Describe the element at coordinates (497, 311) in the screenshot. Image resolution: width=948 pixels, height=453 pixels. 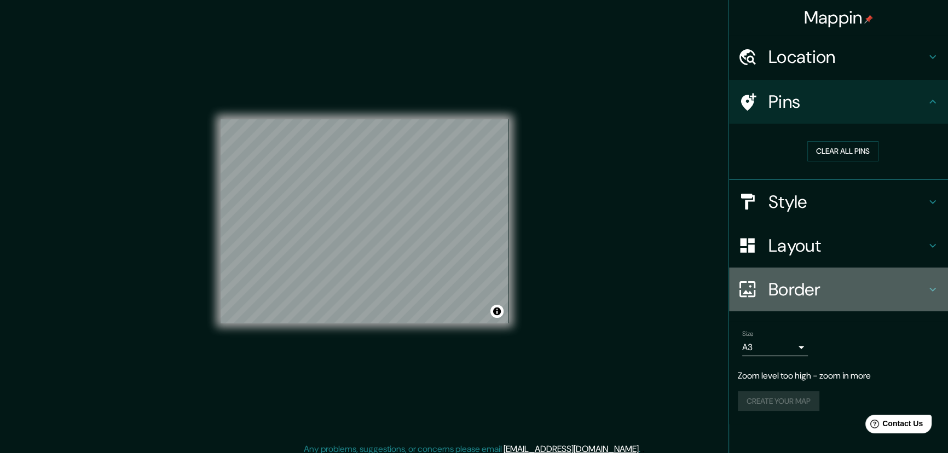
I see `button: Toggle attribution` at that location.